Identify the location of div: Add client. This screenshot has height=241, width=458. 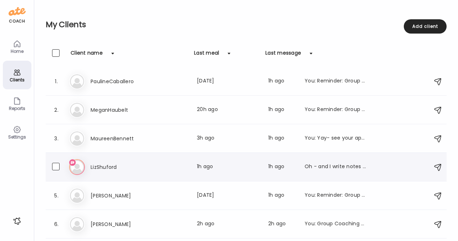
(425, 26).